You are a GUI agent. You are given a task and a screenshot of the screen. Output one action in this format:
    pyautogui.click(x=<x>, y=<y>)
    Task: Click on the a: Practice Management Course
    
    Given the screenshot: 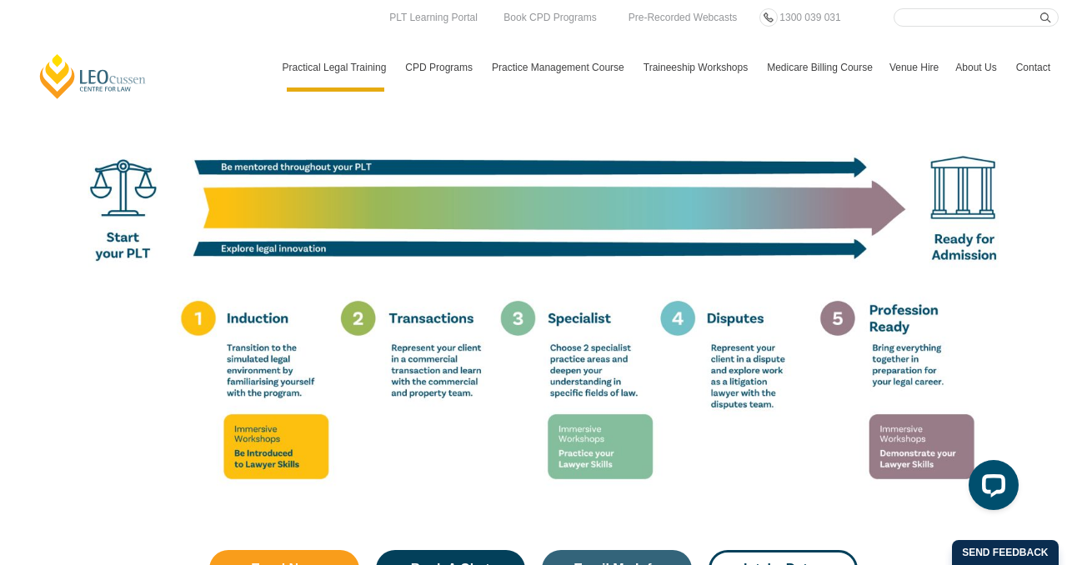 What is the action you would take?
    pyautogui.click(x=560, y=68)
    